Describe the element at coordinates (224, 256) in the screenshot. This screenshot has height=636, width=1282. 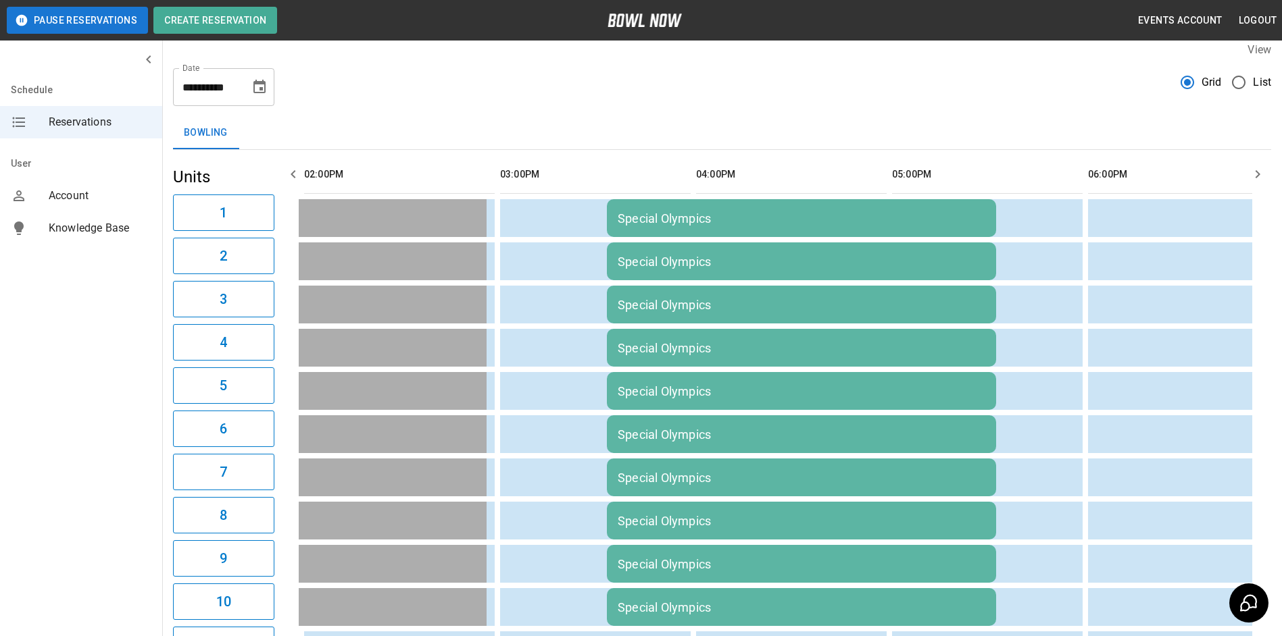
I see `button: 2` at that location.